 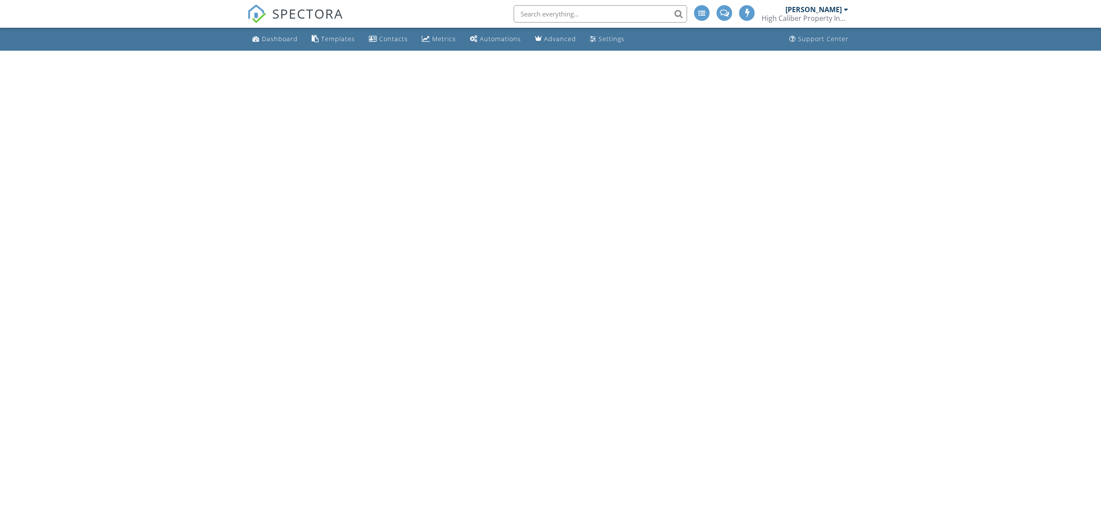 What do you see at coordinates (496, 39) in the screenshot?
I see `a: Automations (Advanced)` at bounding box center [496, 39].